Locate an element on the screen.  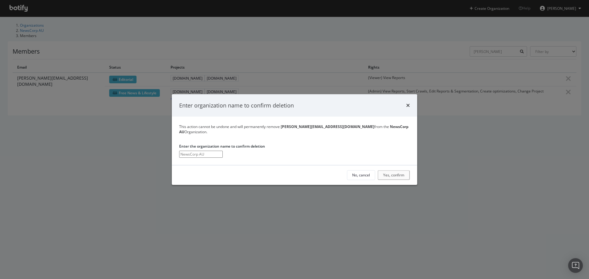
b: NewsCorp AU is located at coordinates (294, 129).